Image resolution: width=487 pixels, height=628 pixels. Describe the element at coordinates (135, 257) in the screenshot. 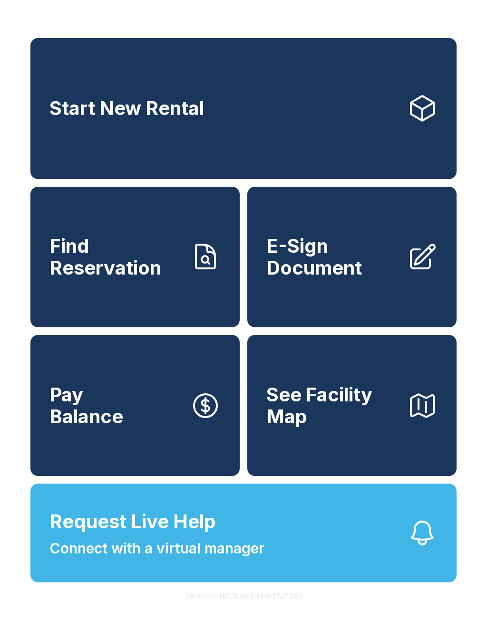

I see `a: Find Reservation` at that location.